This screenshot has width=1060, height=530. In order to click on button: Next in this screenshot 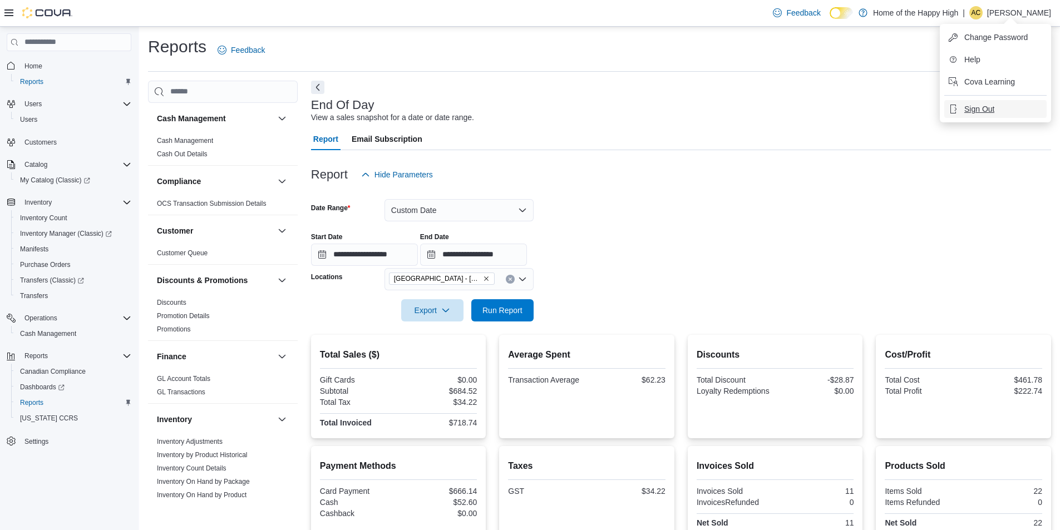, I will do `click(318, 87)`.